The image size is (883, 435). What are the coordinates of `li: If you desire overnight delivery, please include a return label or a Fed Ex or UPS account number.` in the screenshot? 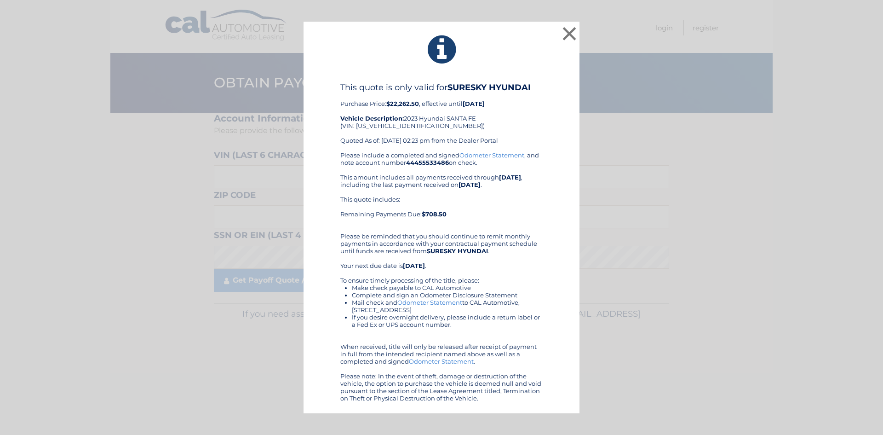 It's located at (447, 321).